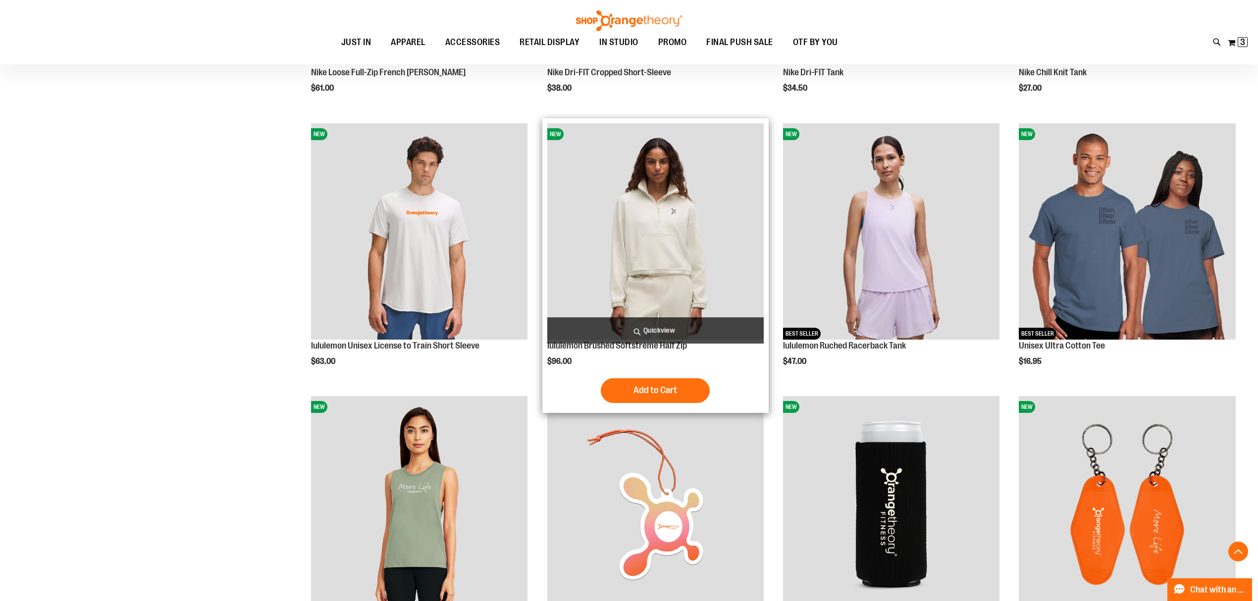 The image size is (1258, 601). I want to click on a: IN STUDIO, so click(619, 43).